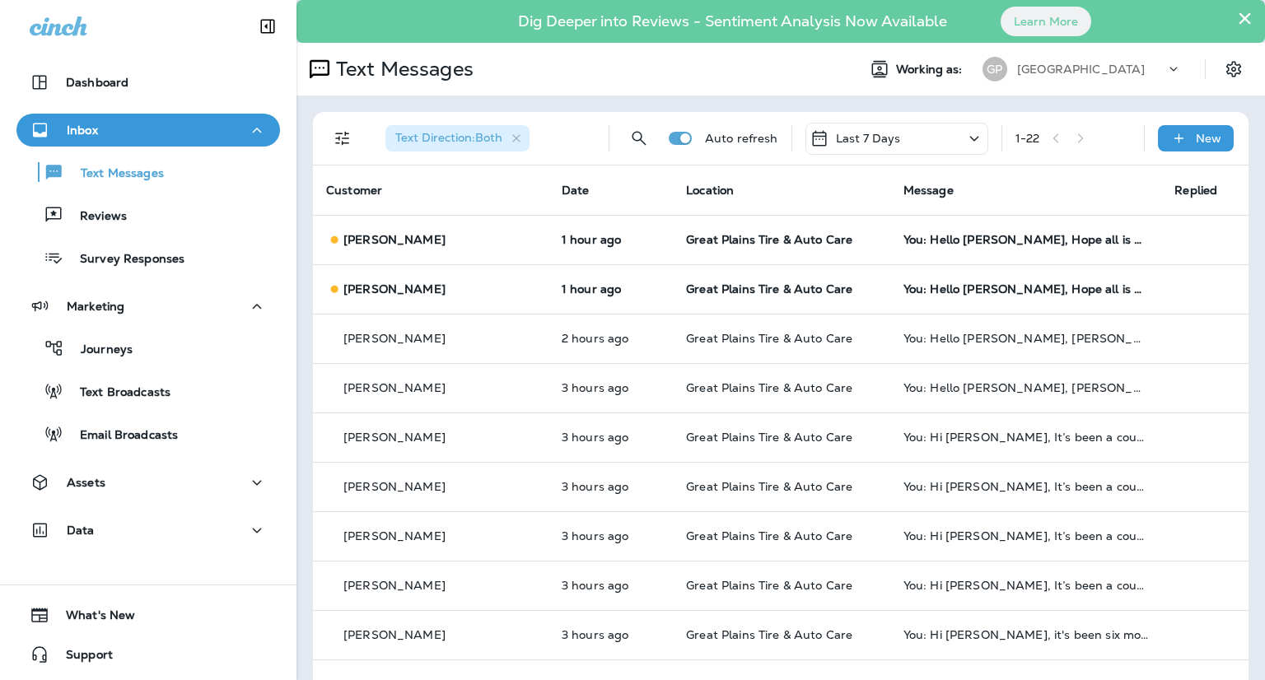 This screenshot has width=1265, height=680. What do you see at coordinates (92, 618) in the screenshot?
I see `span: What's New` at bounding box center [92, 618].